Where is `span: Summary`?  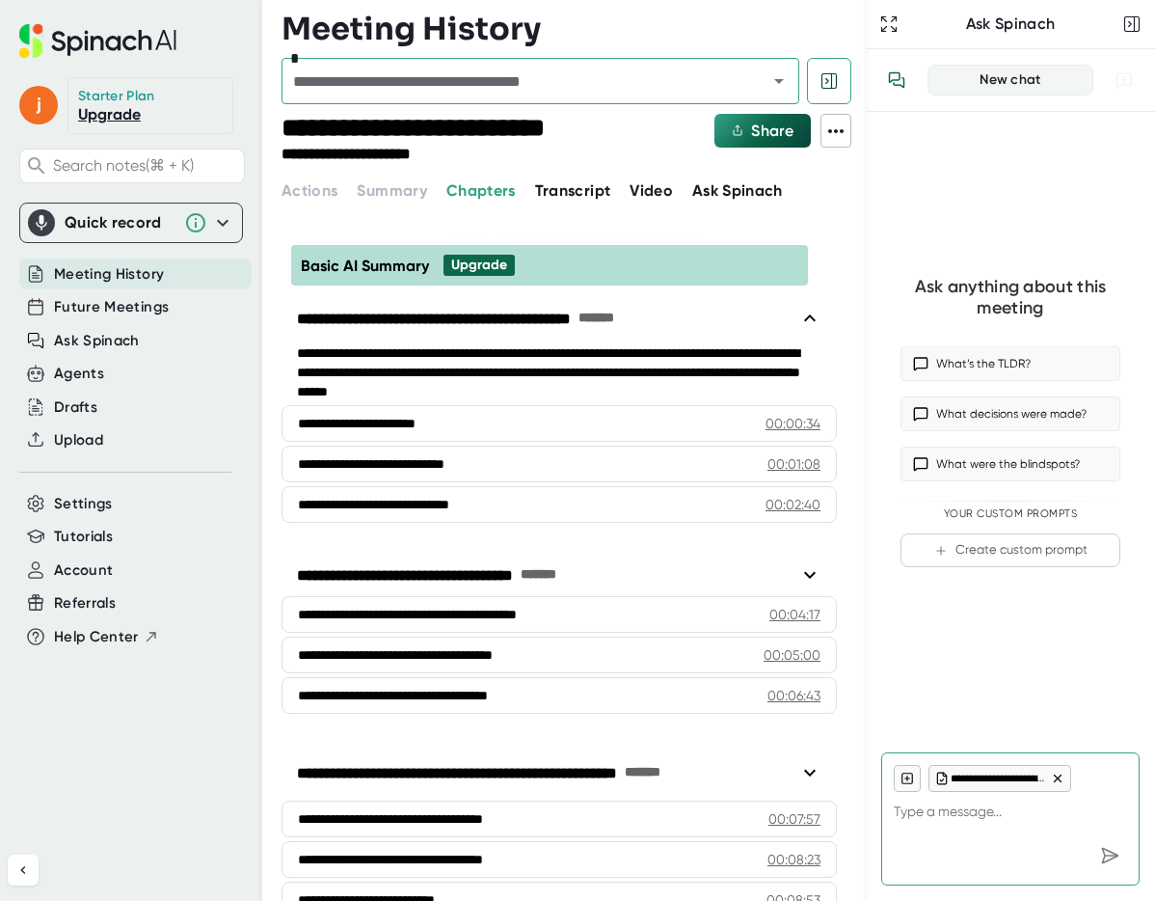
span: Summary is located at coordinates (392, 190).